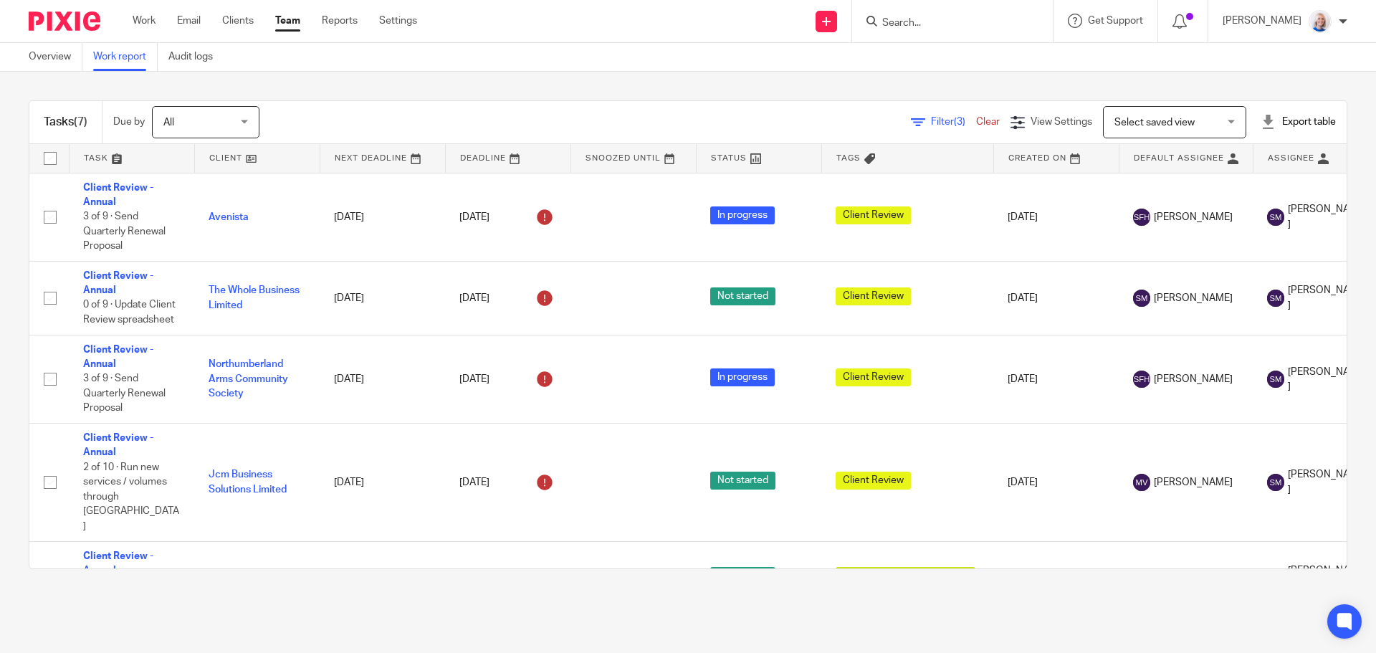  What do you see at coordinates (1061, 122) in the screenshot?
I see `span: View Settings` at bounding box center [1061, 122].